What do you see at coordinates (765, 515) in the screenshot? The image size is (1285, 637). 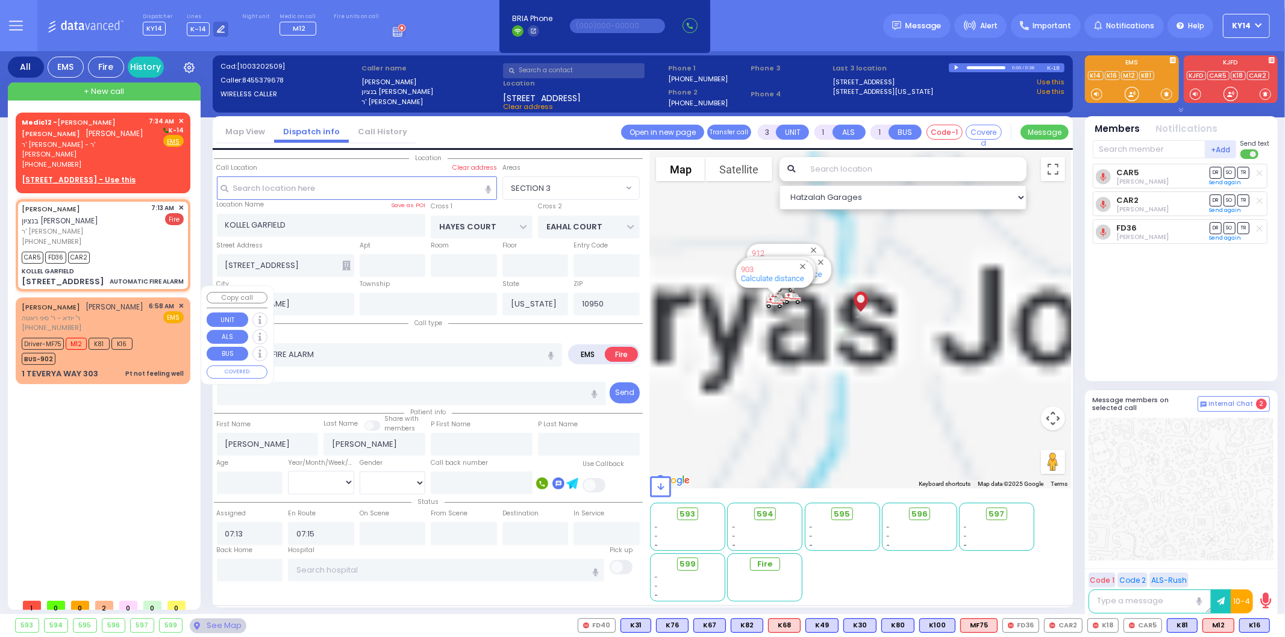 I see `span: 594` at bounding box center [765, 515].